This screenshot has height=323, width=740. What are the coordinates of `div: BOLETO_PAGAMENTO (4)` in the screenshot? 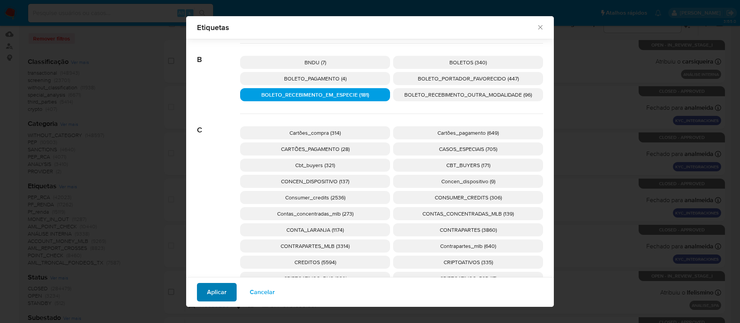 It's located at (315, 79).